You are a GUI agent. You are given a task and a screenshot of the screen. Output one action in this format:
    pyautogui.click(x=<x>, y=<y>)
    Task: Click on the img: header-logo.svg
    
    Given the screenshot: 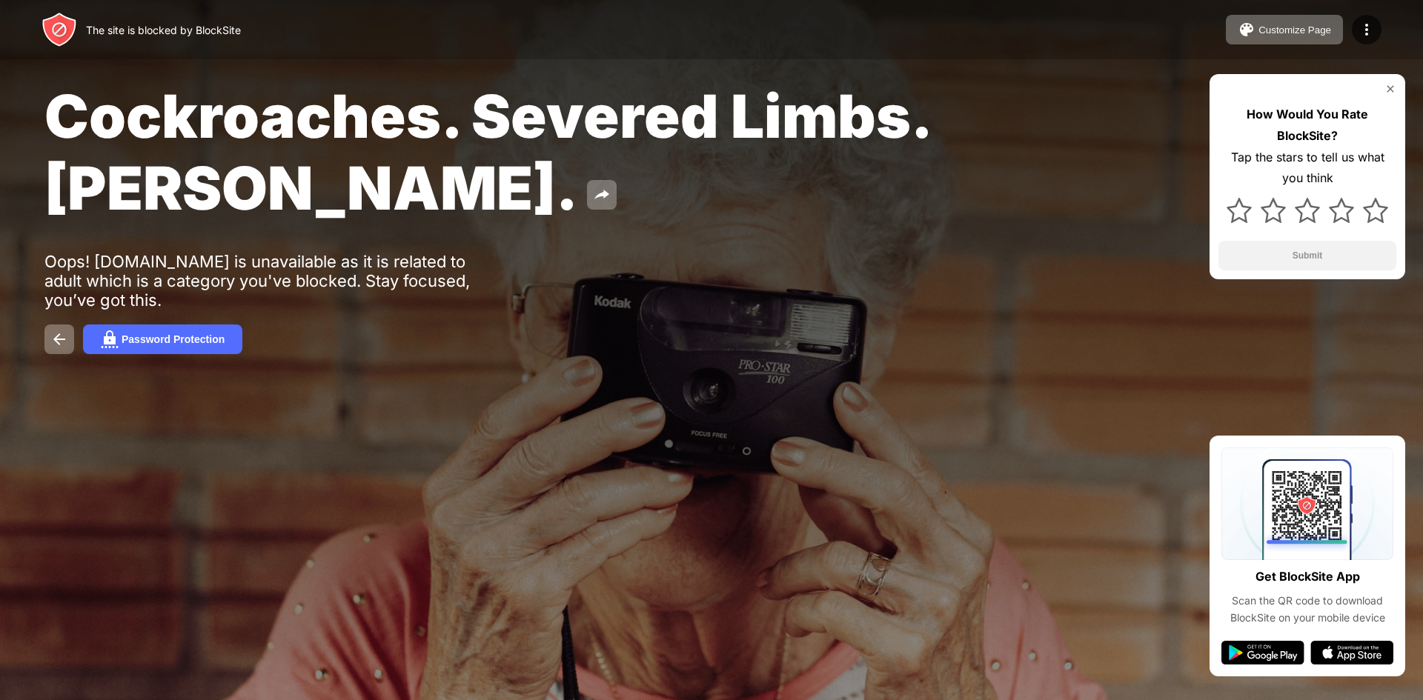 What is the action you would take?
    pyautogui.click(x=59, y=30)
    